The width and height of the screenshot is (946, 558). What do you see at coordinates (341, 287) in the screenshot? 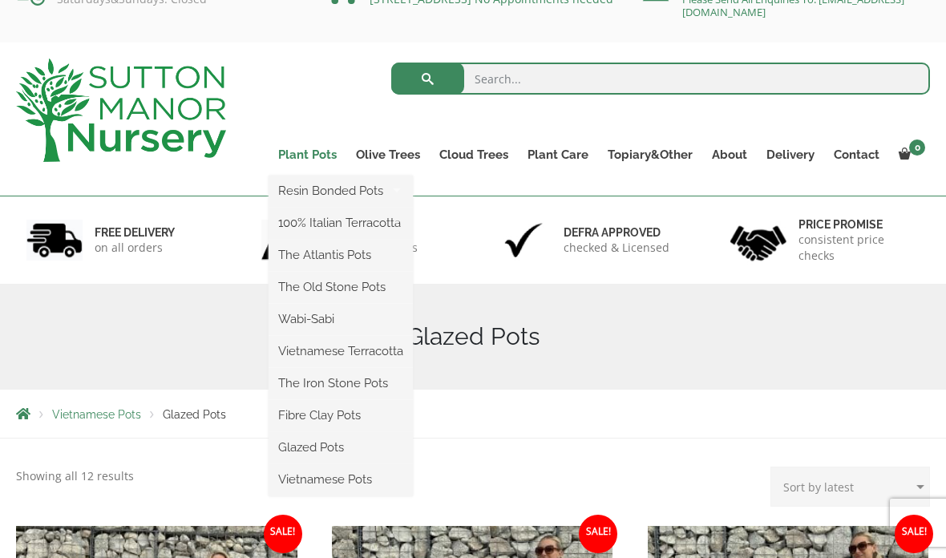
I see `a: The Old Stone Pots` at bounding box center [341, 287].